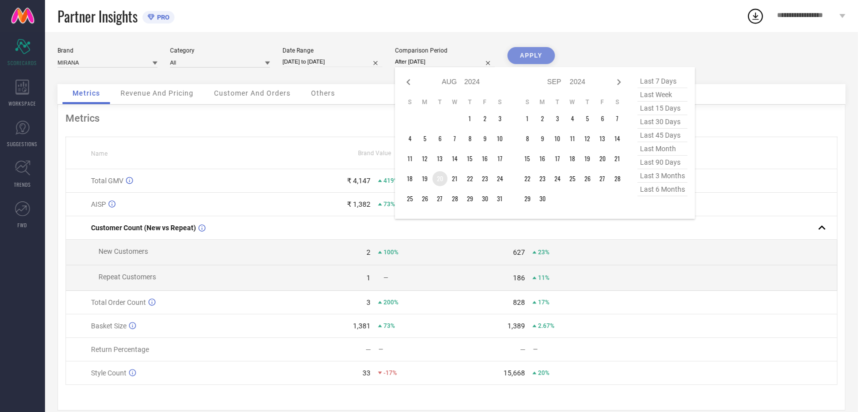 Image resolution: width=858 pixels, height=412 pixels. Describe the element at coordinates (663, 81) in the screenshot. I see `span: last 7 days` at that location.